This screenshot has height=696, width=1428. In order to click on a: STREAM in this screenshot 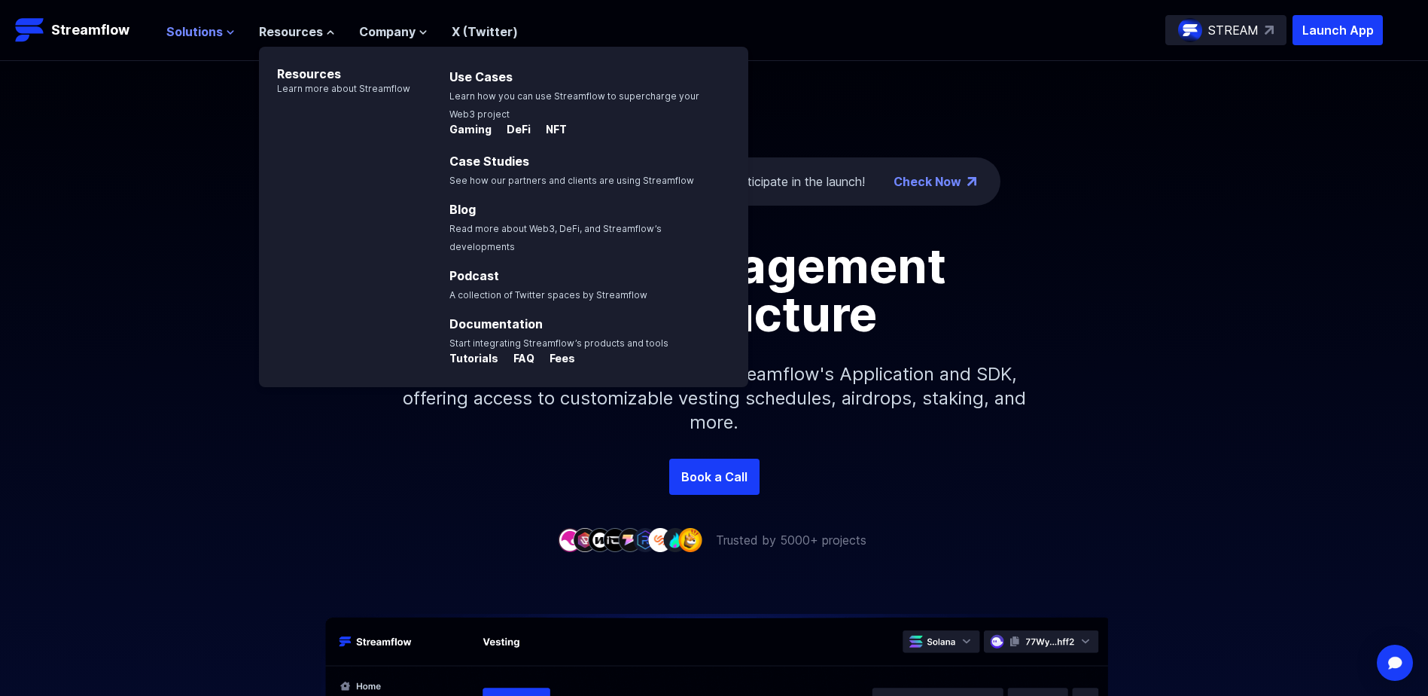, I will do `click(1225, 30)`.